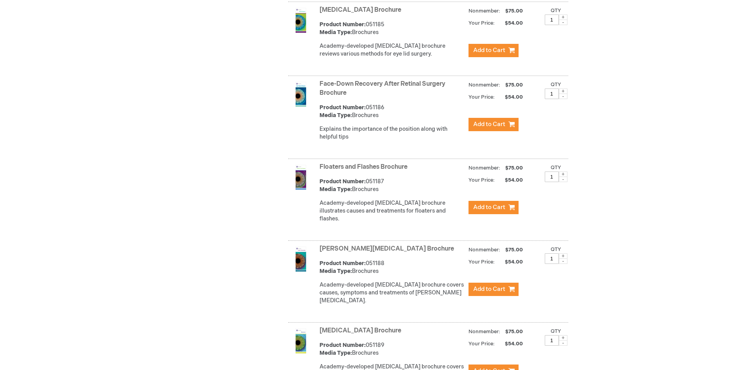  I want to click on img: Fuchs' Dystrophy Brochure, so click(301, 259).